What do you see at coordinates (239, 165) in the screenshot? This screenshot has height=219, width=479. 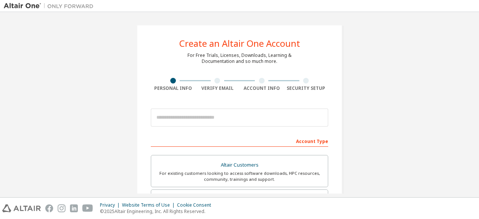 I see `div: Altair Customers` at bounding box center [239, 165].